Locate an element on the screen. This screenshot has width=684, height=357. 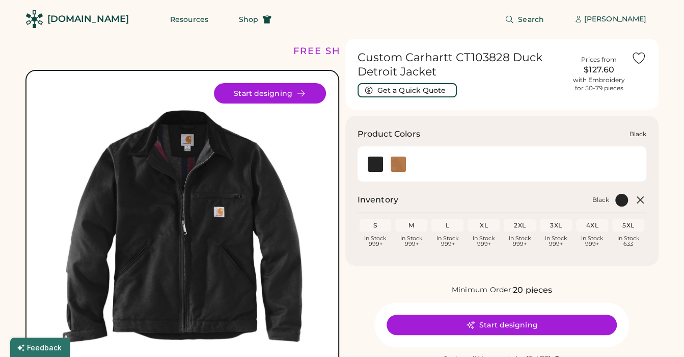
h3: Product Colors is located at coordinates (389, 134).